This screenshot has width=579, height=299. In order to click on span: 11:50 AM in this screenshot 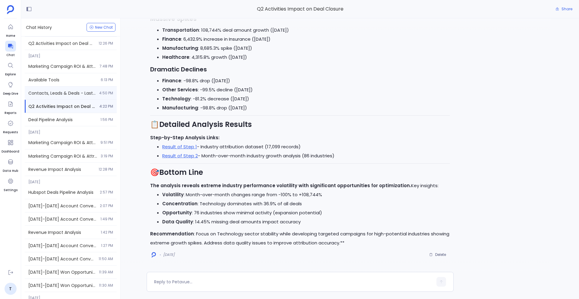, I will do `click(106, 259)`.